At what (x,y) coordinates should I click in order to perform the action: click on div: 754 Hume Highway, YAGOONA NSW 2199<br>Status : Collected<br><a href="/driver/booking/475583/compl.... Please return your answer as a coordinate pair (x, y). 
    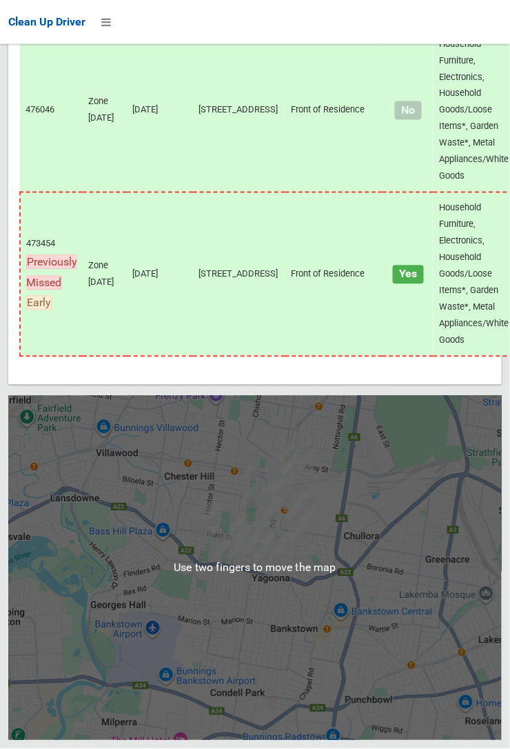
    Looking at the image, I should click on (238, 550).